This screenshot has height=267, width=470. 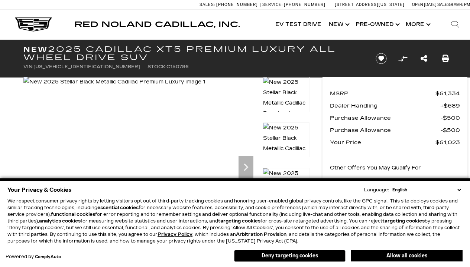 What do you see at coordinates (381, 59) in the screenshot?
I see `button: Save vehicle` at bounding box center [381, 59].